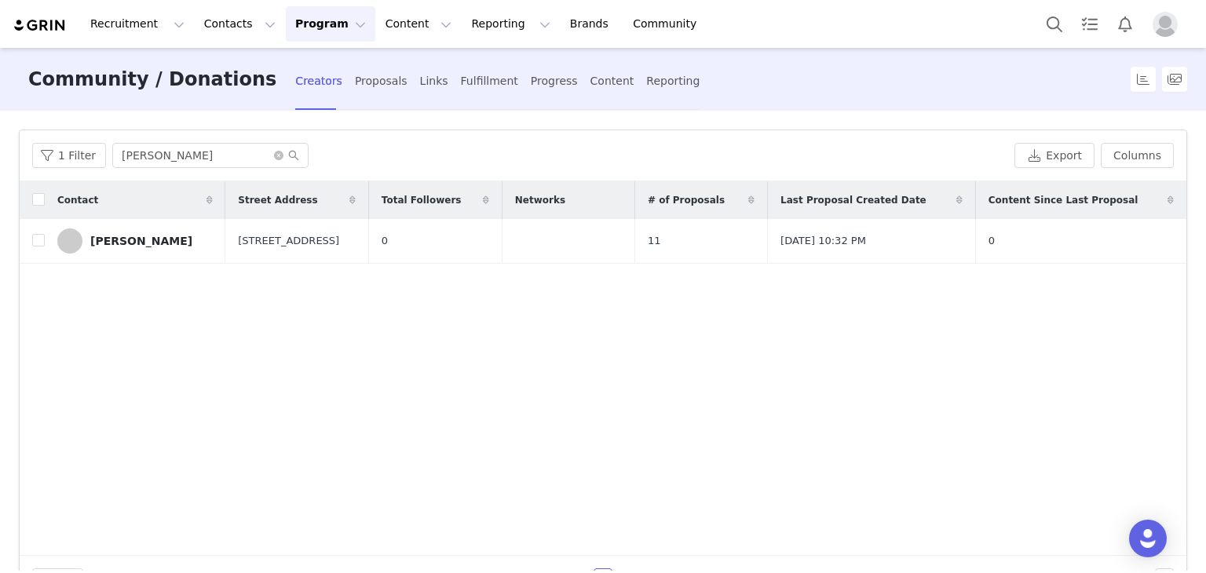 The width and height of the screenshot is (1206, 573). What do you see at coordinates (422, 200) in the screenshot?
I see `span: Total Followers` at bounding box center [422, 200].